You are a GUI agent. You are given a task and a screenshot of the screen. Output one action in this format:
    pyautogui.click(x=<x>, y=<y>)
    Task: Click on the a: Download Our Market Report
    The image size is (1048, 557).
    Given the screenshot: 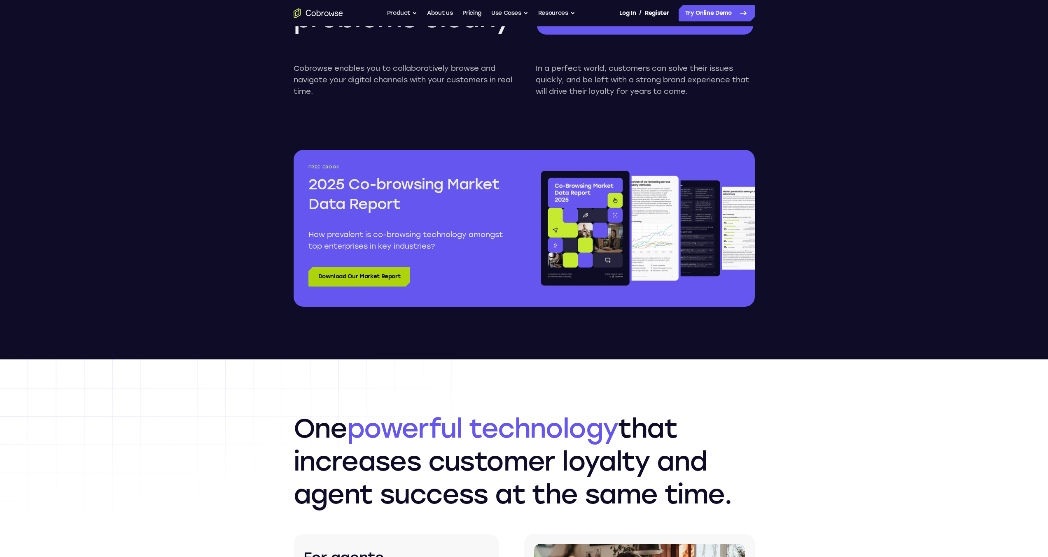 What is the action you would take?
    pyautogui.click(x=360, y=277)
    